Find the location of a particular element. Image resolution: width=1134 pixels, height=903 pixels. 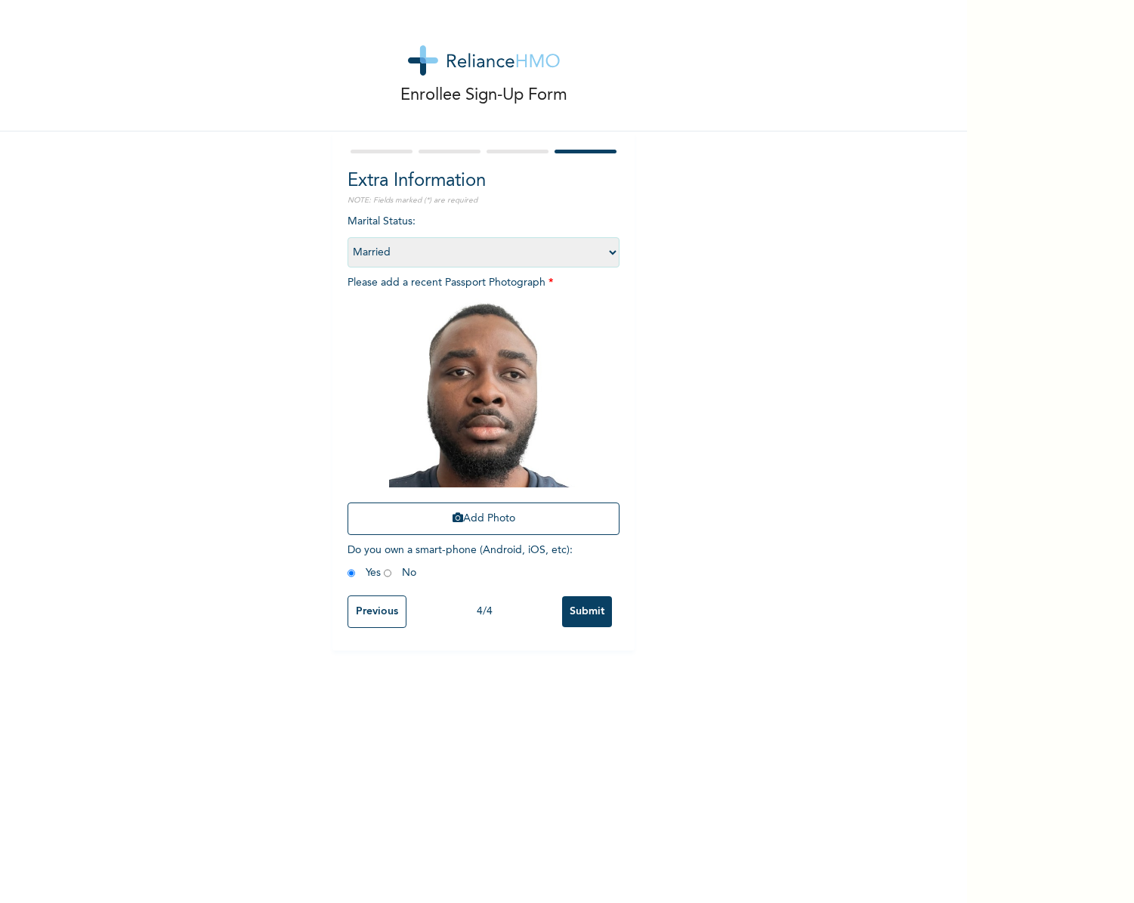

p: Enrollee Sign-Up Form is located at coordinates (484, 95).